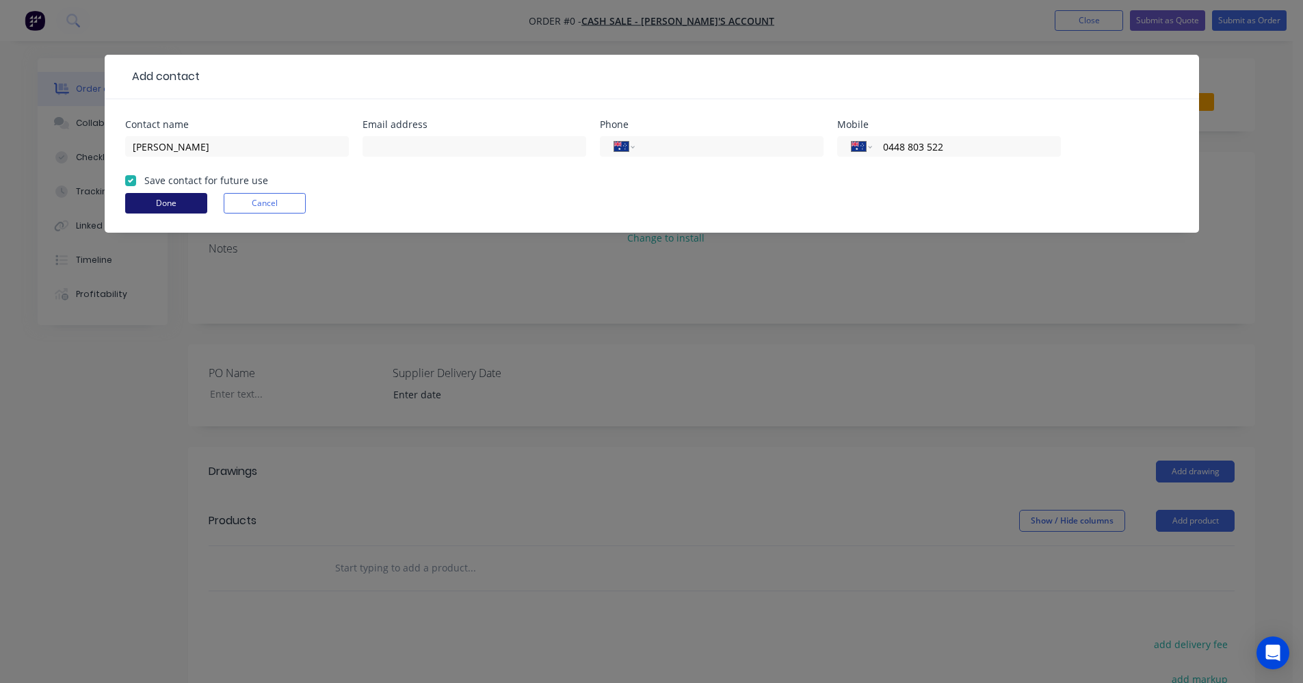 Image resolution: width=1303 pixels, height=683 pixels. I want to click on div: Open Intercom Messenger, so click(1273, 653).